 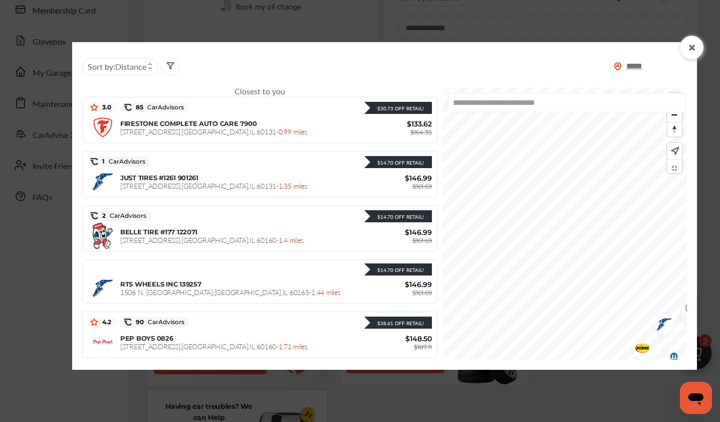 I want to click on span: JUST TIRES #1261 901261, so click(x=159, y=177).